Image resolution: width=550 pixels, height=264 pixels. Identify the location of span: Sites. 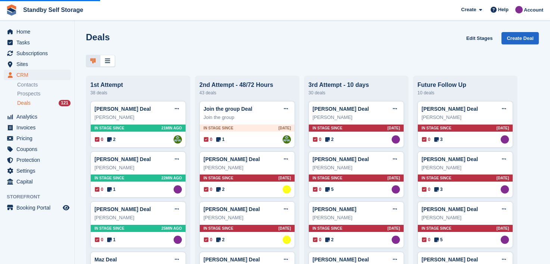
(39, 64).